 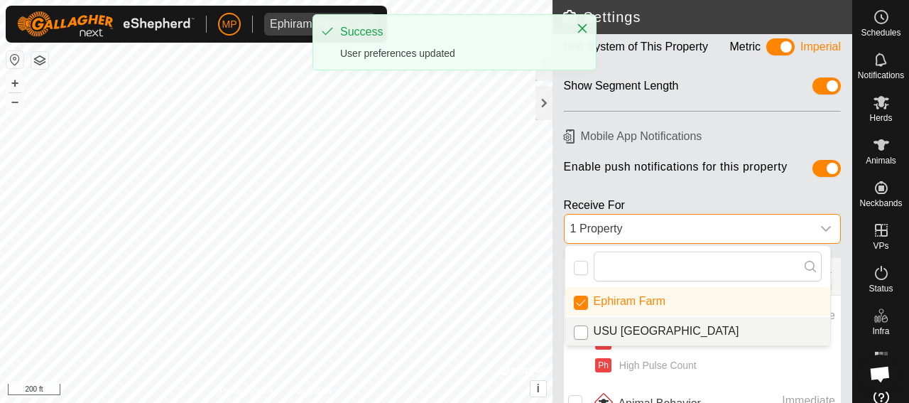 I want to click on div: Ephiram Farm, so click(x=305, y=24).